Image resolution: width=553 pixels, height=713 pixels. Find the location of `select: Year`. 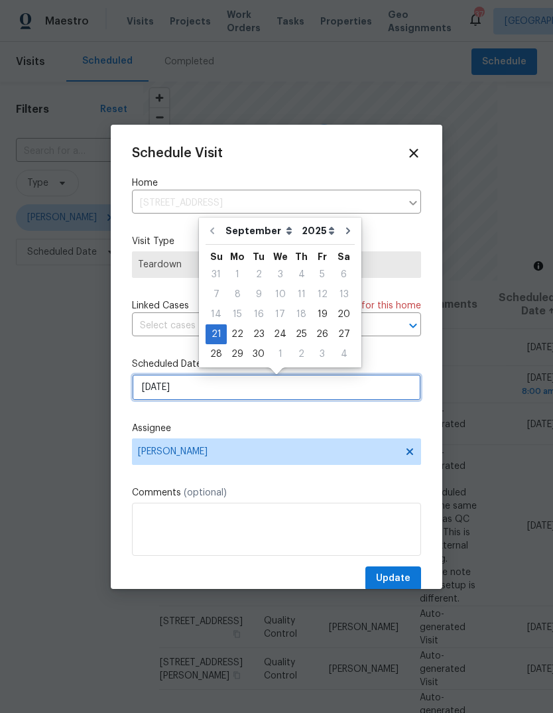

select: Year is located at coordinates (318, 231).